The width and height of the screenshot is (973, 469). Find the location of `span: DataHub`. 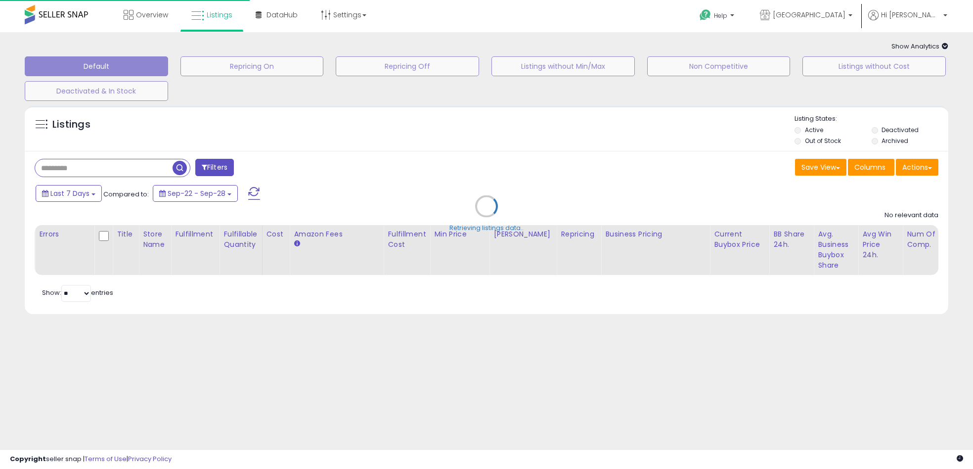

span: DataHub is located at coordinates (282, 15).